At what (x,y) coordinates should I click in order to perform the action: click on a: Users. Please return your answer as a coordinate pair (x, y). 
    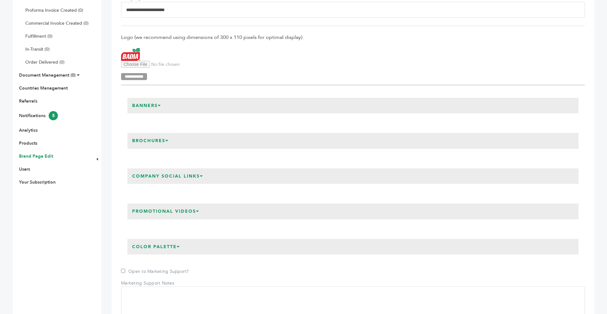
    Looking at the image, I should click on (24, 169).